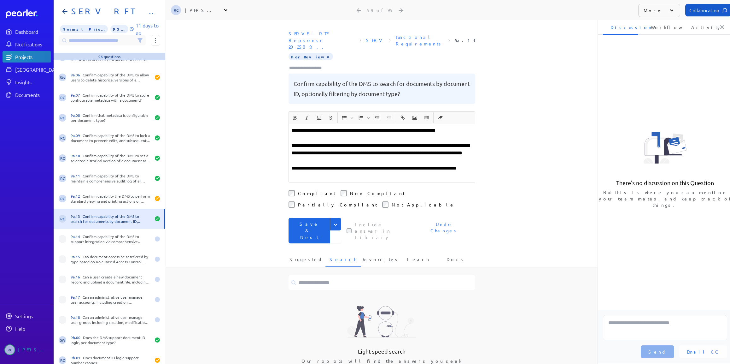  I want to click on button: Bold, so click(295, 118).